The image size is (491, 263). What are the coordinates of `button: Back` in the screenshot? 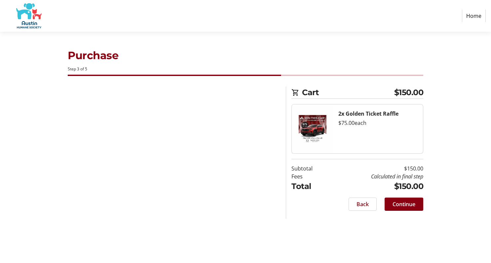 It's located at (363, 204).